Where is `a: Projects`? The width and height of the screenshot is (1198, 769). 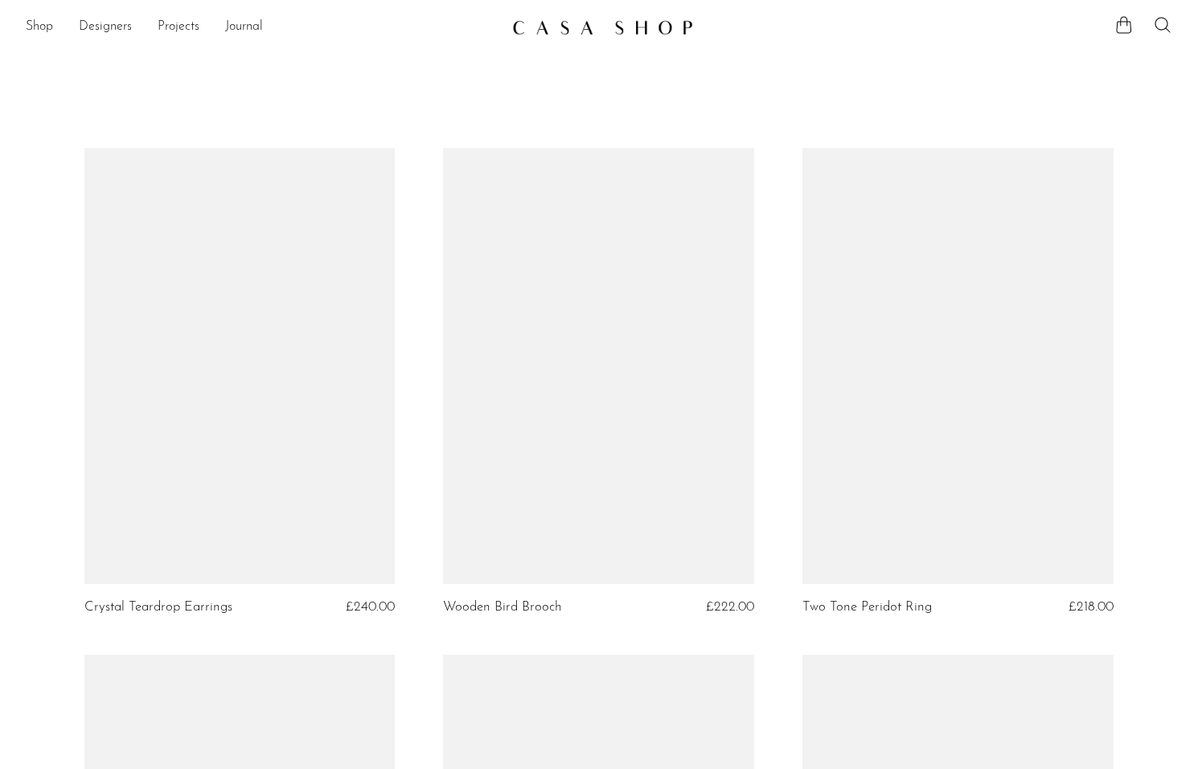
a: Projects is located at coordinates (179, 27).